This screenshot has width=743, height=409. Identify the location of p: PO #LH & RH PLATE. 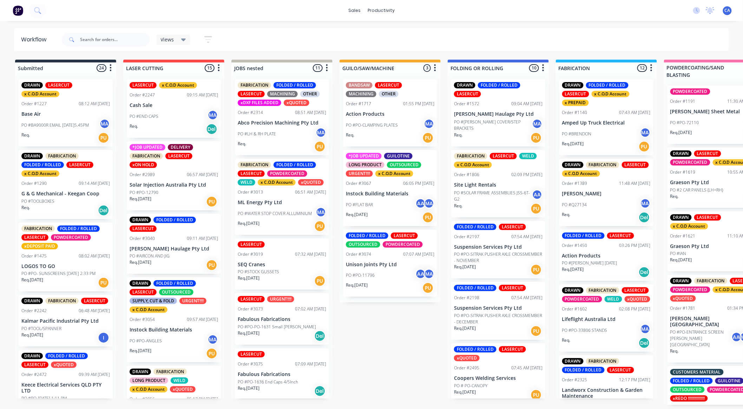
(257, 134).